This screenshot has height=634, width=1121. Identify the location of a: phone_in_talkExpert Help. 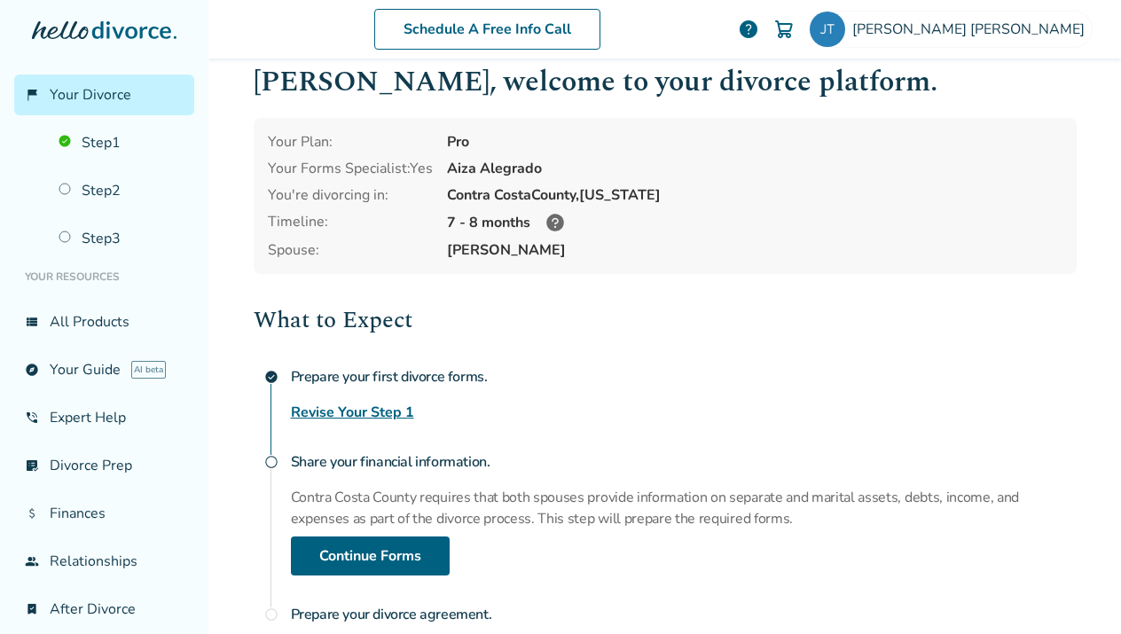
(104, 418).